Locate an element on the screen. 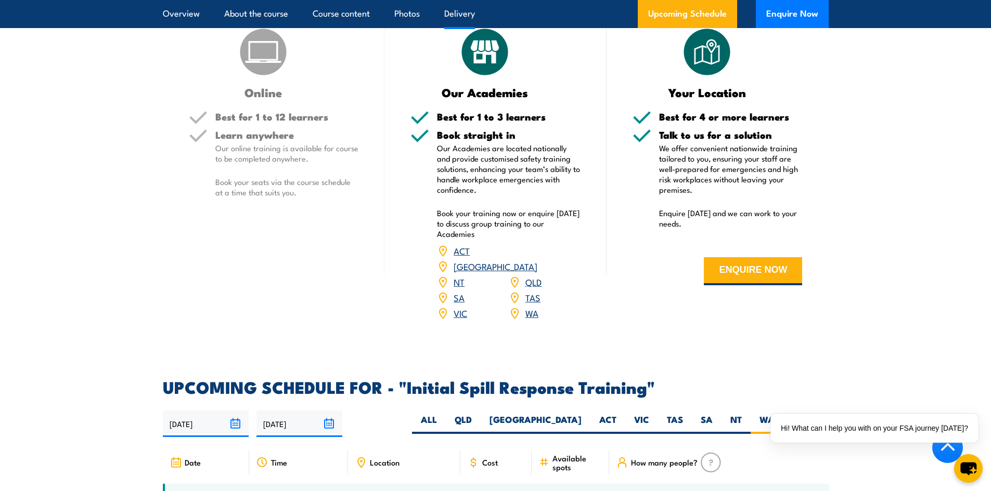 This screenshot has width=991, height=491. label: NT is located at coordinates (736, 424).